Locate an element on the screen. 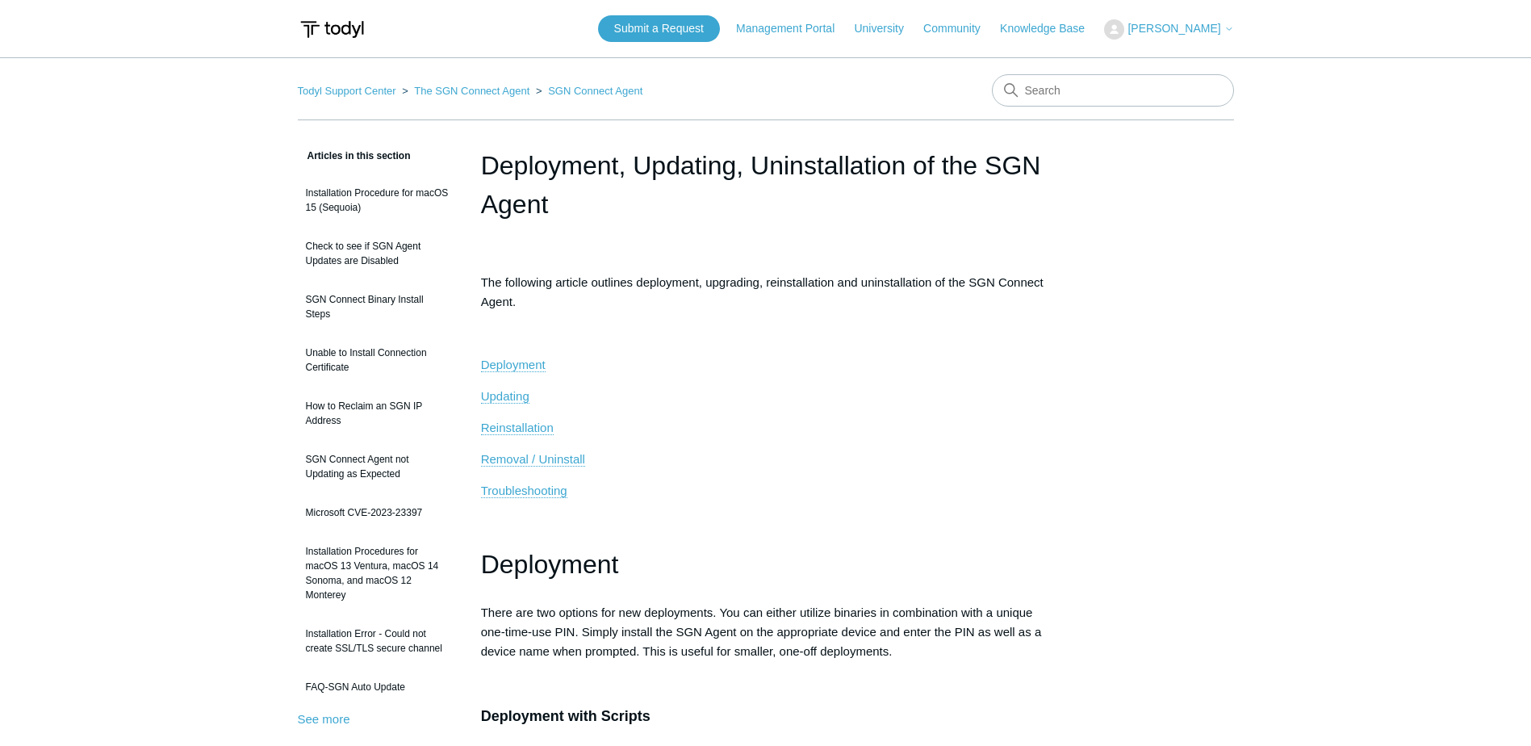 Image resolution: width=1531 pixels, height=746 pixels. span: Articles in this section is located at coordinates (354, 156).